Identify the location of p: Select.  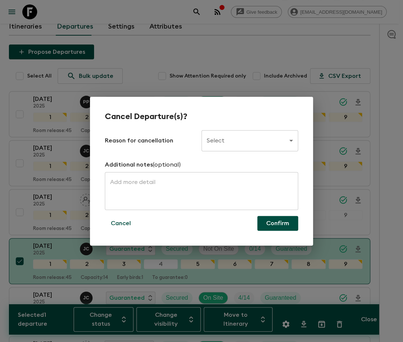
(246, 141).